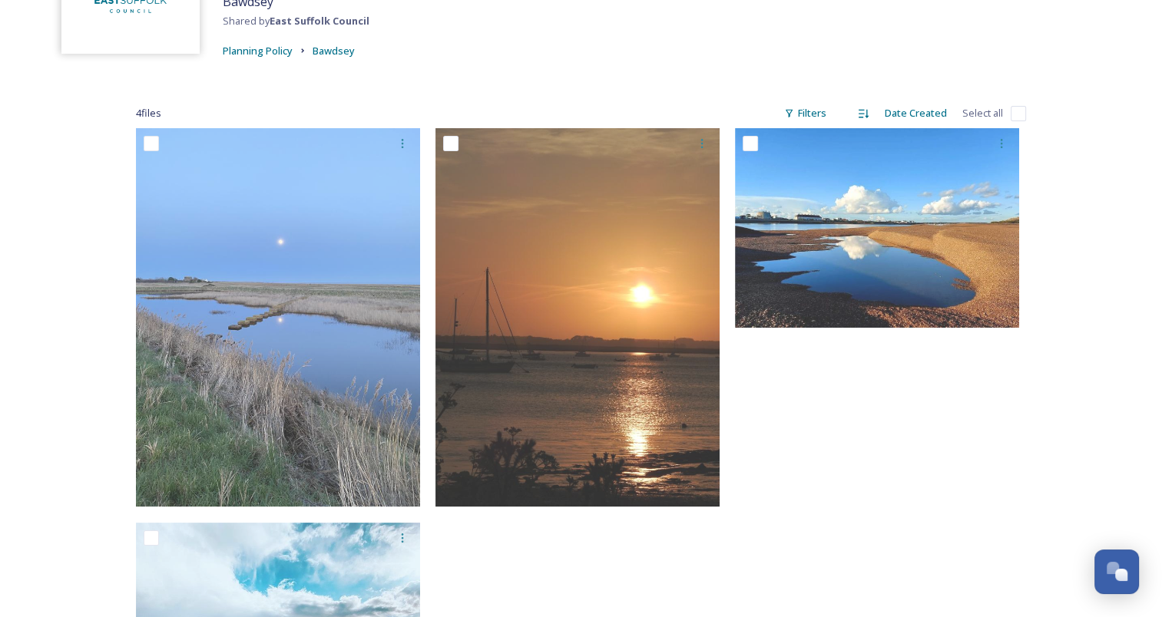 Image resolution: width=1162 pixels, height=617 pixels. I want to click on span: Bawdsey, so click(333, 51).